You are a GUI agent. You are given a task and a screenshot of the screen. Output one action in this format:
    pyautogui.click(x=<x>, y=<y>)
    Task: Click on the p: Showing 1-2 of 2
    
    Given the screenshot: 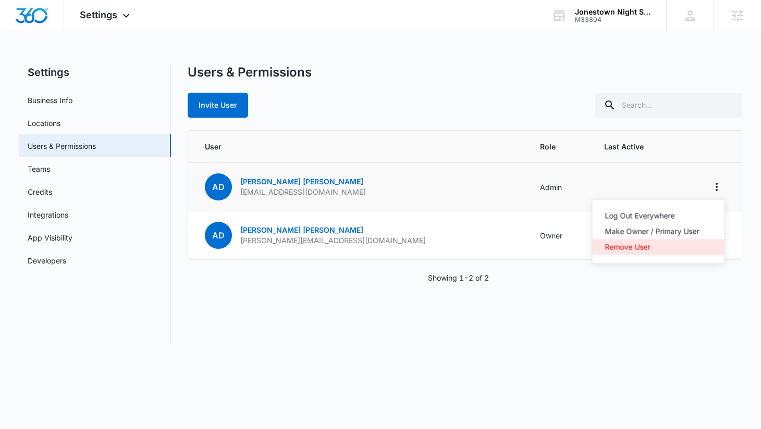 What is the action you would take?
    pyautogui.click(x=458, y=278)
    